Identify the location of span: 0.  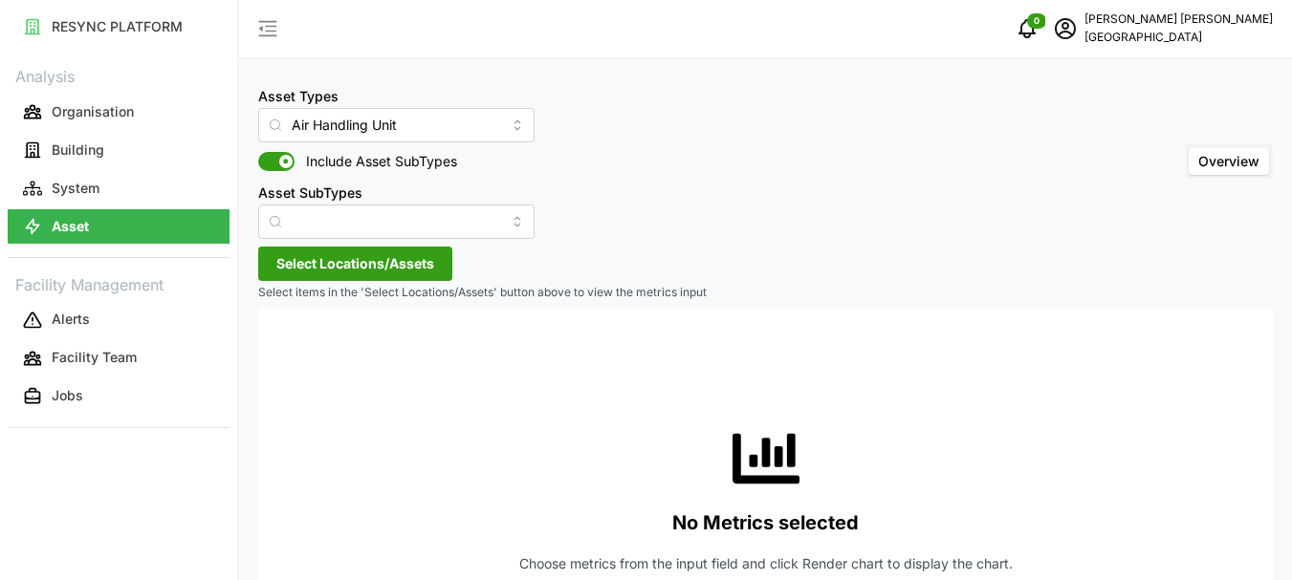
(1037, 21).